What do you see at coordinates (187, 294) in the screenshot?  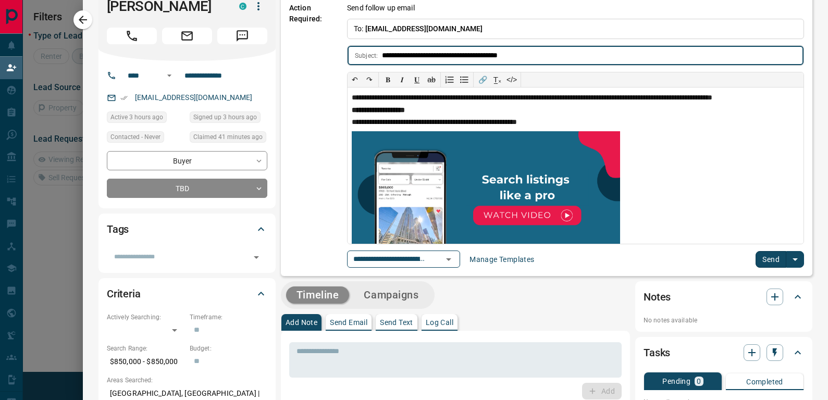 I see `div: Criteria` at bounding box center [187, 294].